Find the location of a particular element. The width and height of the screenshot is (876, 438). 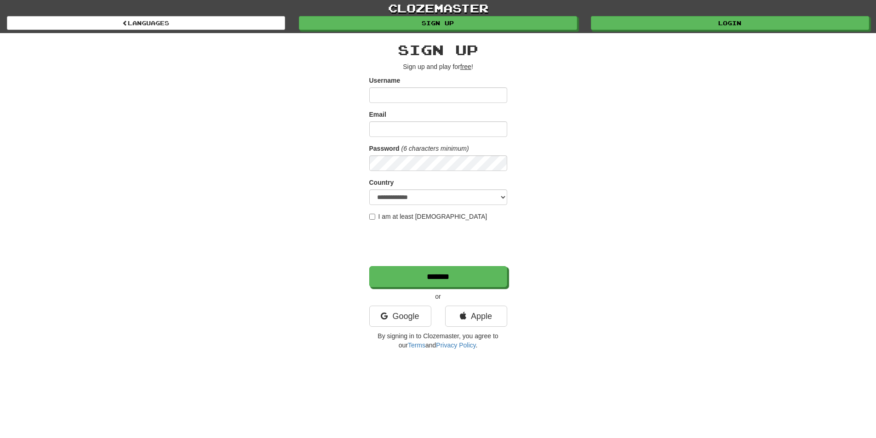

label: Country is located at coordinates (381, 182).